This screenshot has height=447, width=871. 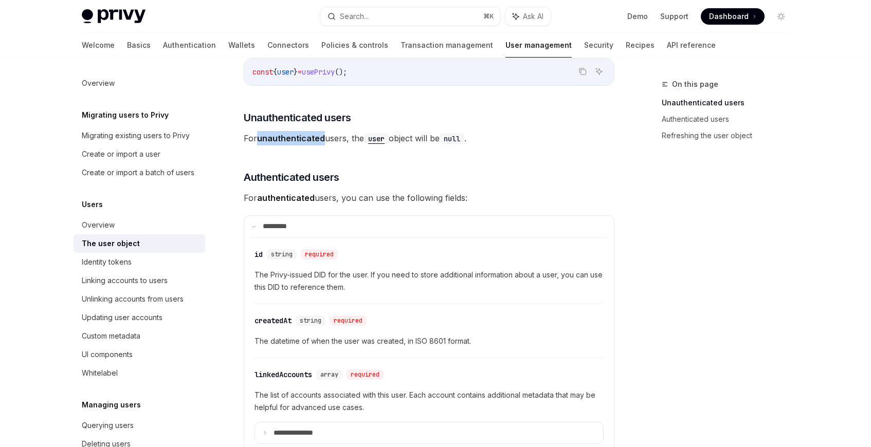 I want to click on span: The Privy-issued DID for the user. If you need to store additional information about a user, you ..., so click(x=429, y=281).